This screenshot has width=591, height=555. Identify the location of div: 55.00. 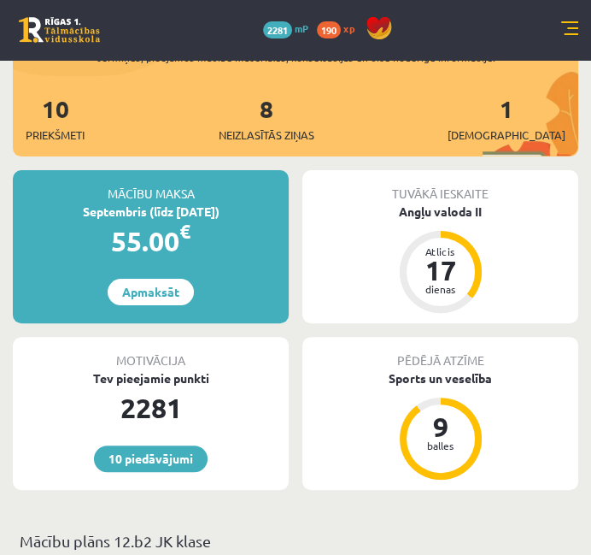
(150, 241).